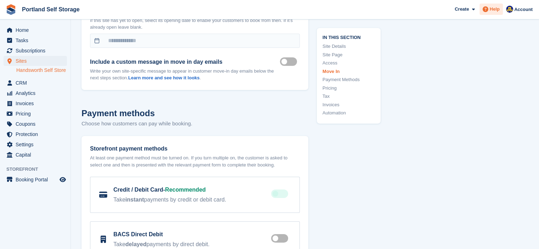  What do you see at coordinates (37, 104) in the screenshot?
I see `span: Invoices` at bounding box center [37, 104].